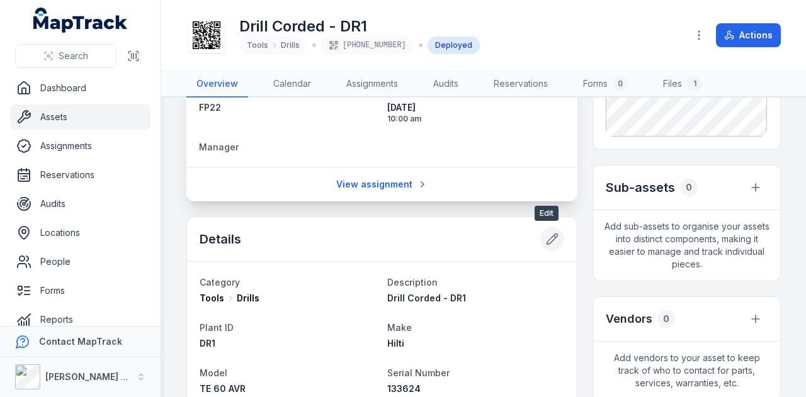  Describe the element at coordinates (686, 245) in the screenshot. I see `span: Add sub-assets to organise your assets into distinct components, making it easier to manage and t...` at that location.